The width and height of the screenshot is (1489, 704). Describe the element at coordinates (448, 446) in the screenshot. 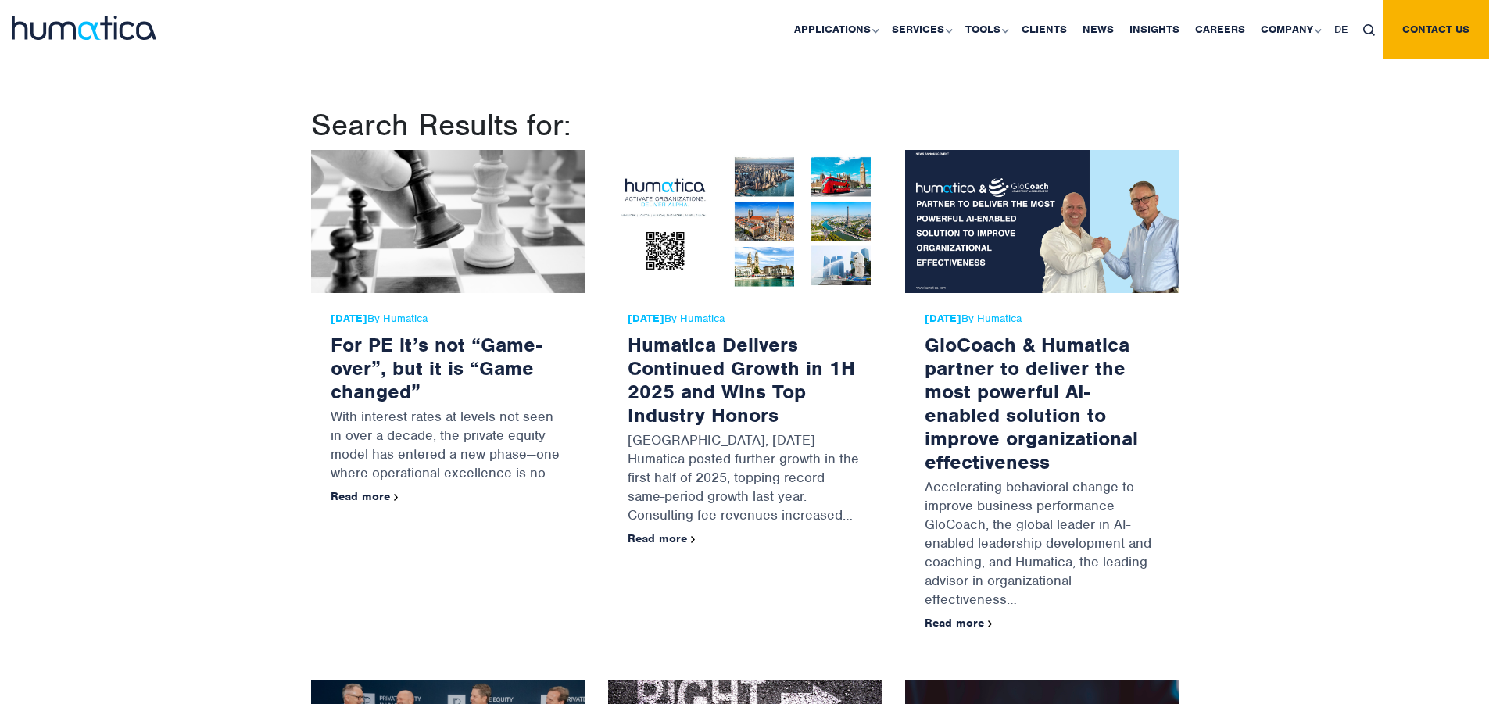

I see `p: With interest rates at levels not seen in over a decade, the private equity model has entered a n...` at that location.